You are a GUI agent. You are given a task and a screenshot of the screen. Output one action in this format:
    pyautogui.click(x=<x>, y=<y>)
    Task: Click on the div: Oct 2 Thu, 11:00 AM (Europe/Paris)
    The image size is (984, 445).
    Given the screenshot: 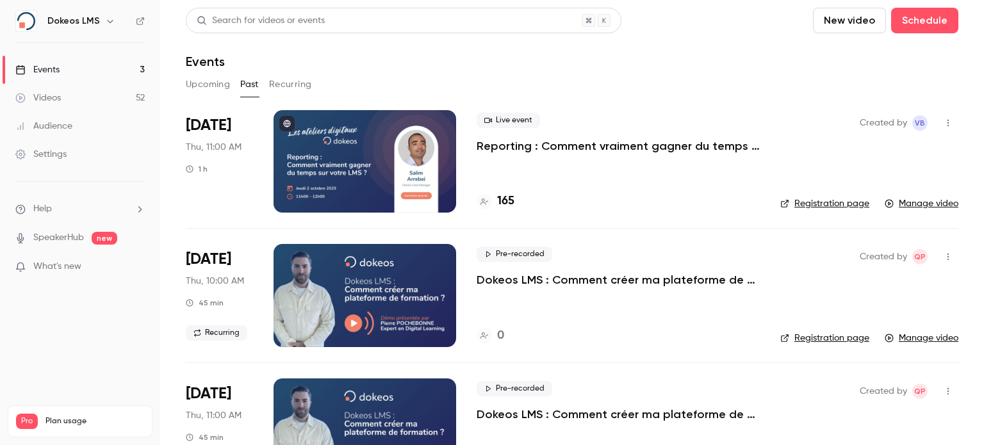 What is the action you would take?
    pyautogui.click(x=219, y=161)
    